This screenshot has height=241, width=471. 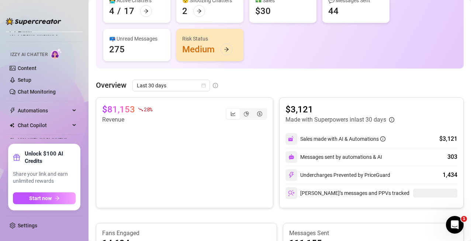 What do you see at coordinates (12, 126) in the screenshot?
I see `img: Chat Copilot` at bounding box center [12, 126].